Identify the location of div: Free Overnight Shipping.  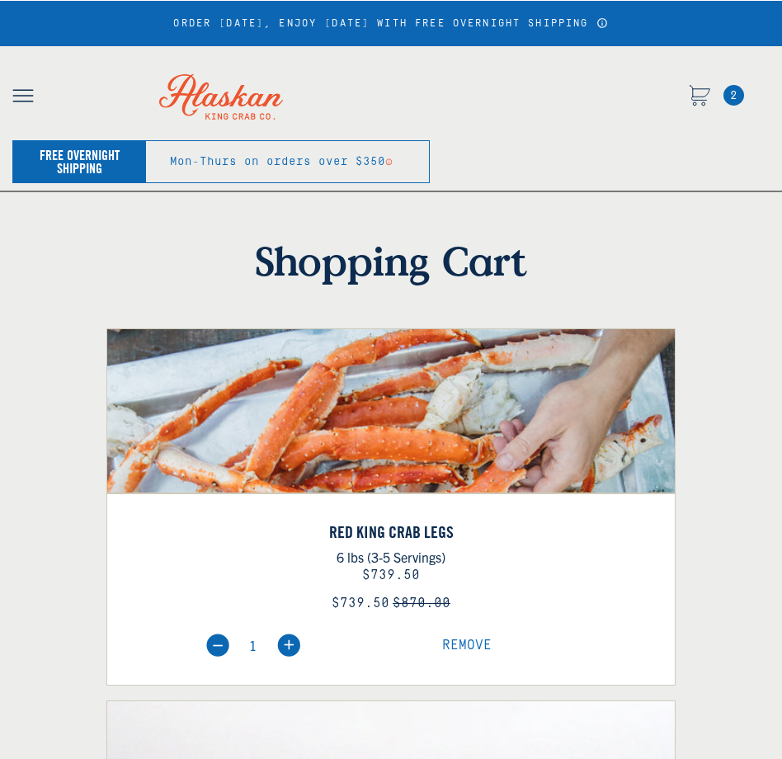
(79, 162).